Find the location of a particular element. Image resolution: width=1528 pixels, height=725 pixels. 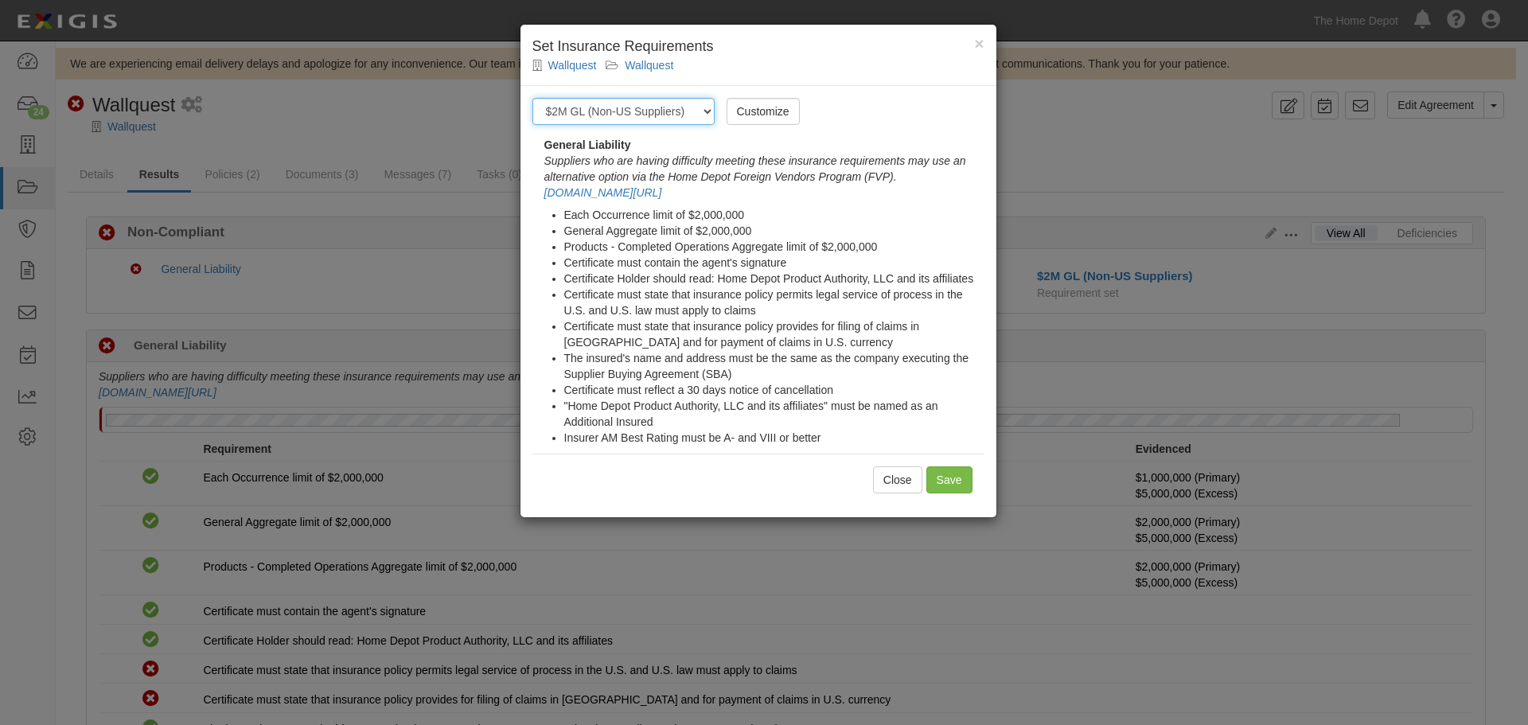

li: Insurer AM Best Rating must be A- and VIII or better is located at coordinates (774, 438).